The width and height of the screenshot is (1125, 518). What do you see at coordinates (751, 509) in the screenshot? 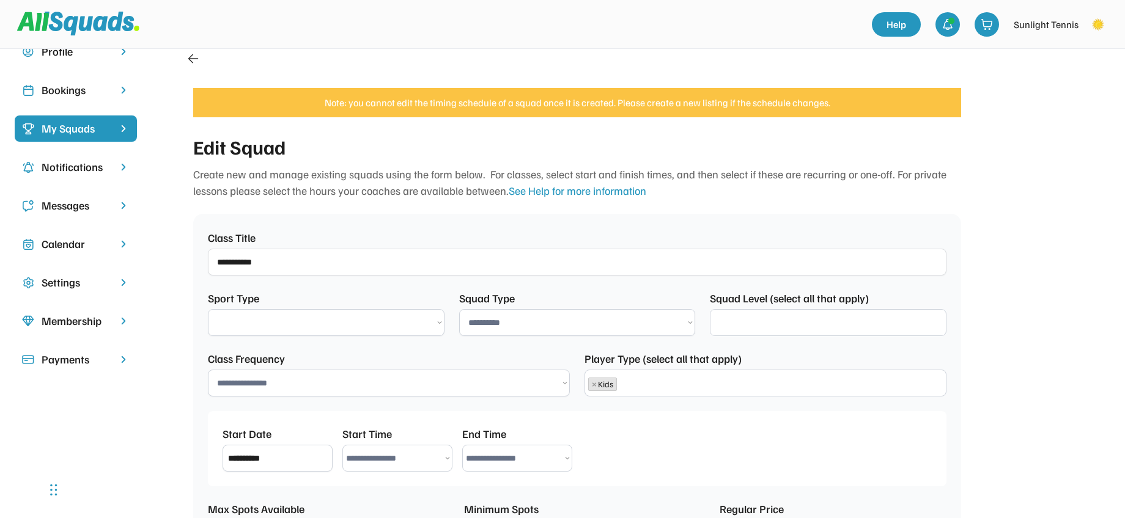
I see `div: Regular Price` at bounding box center [751, 509].